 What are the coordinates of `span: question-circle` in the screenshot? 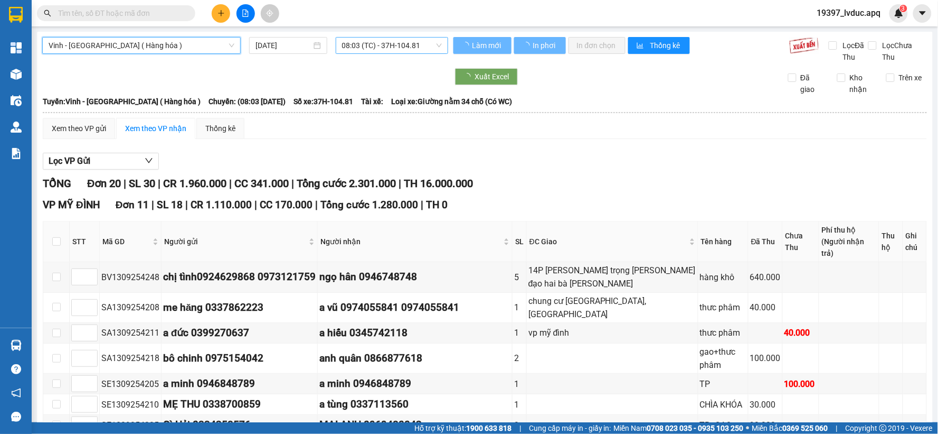 It's located at (16, 369).